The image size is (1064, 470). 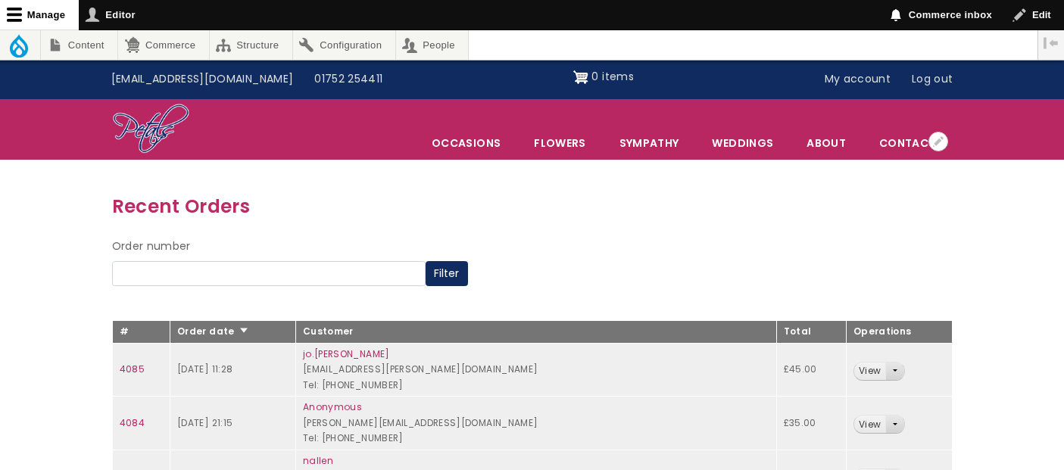 What do you see at coordinates (811, 423) in the screenshot?
I see `td: £35.00` at bounding box center [811, 423].